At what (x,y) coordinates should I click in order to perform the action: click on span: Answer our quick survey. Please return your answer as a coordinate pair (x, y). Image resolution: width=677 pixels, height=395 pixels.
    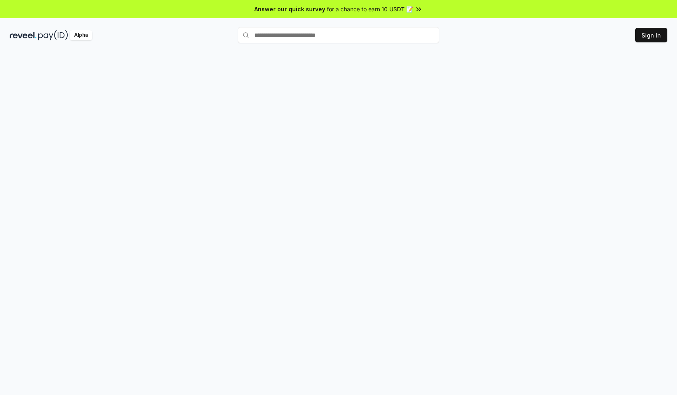
    Looking at the image, I should click on (290, 9).